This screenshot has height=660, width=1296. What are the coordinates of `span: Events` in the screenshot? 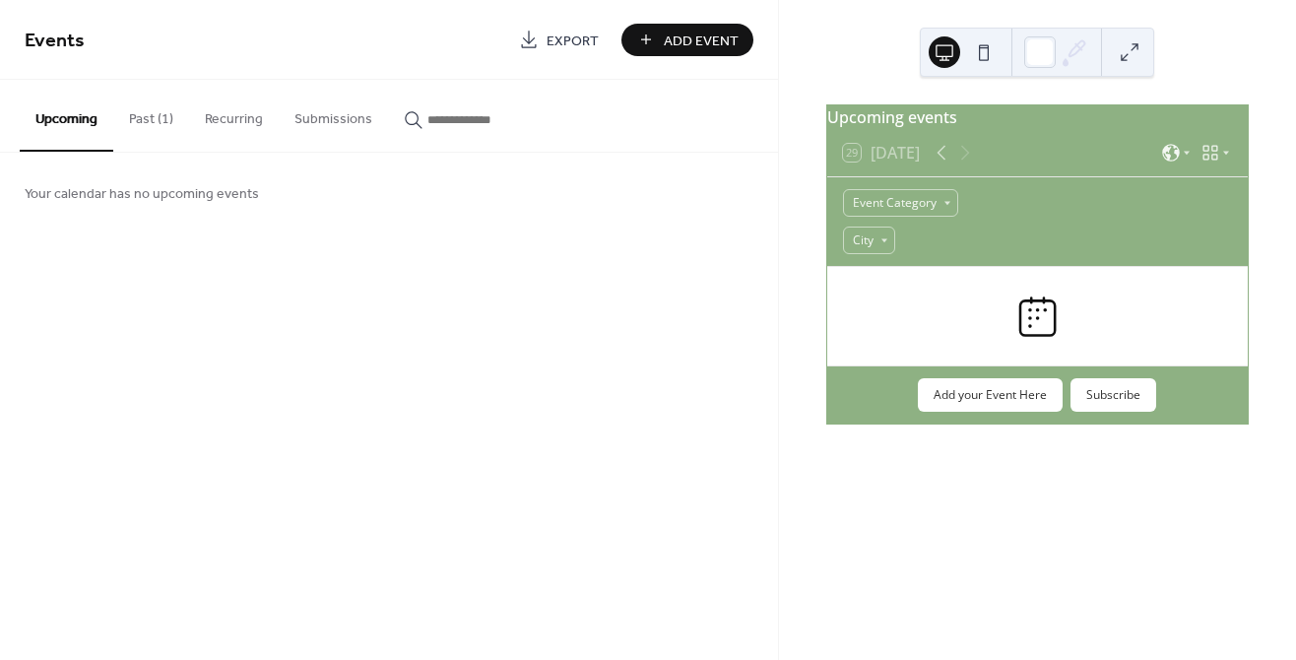 It's located at (54, 40).